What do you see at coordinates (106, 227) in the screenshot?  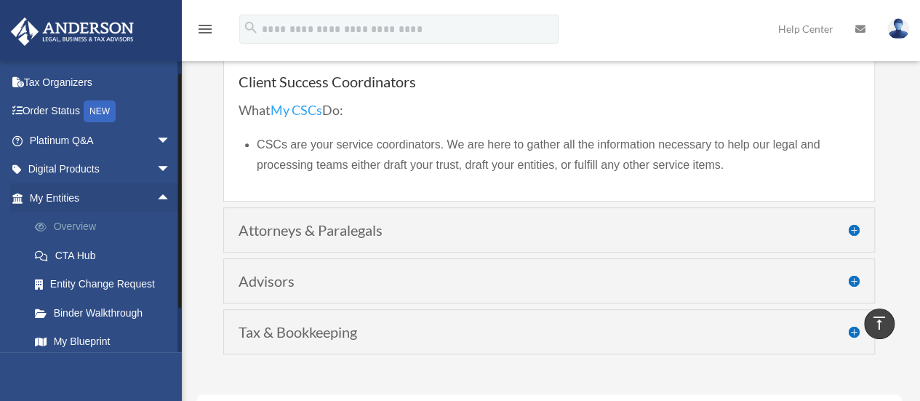 I see `a: Overview` at bounding box center [106, 227].